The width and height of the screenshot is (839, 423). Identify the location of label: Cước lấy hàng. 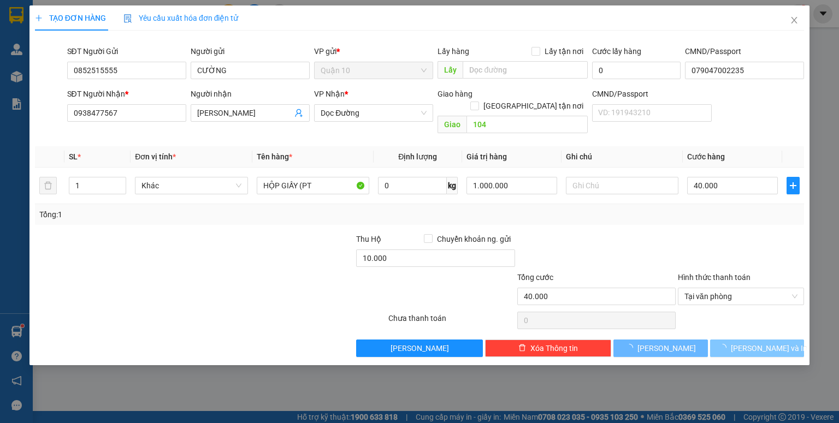
(617, 51).